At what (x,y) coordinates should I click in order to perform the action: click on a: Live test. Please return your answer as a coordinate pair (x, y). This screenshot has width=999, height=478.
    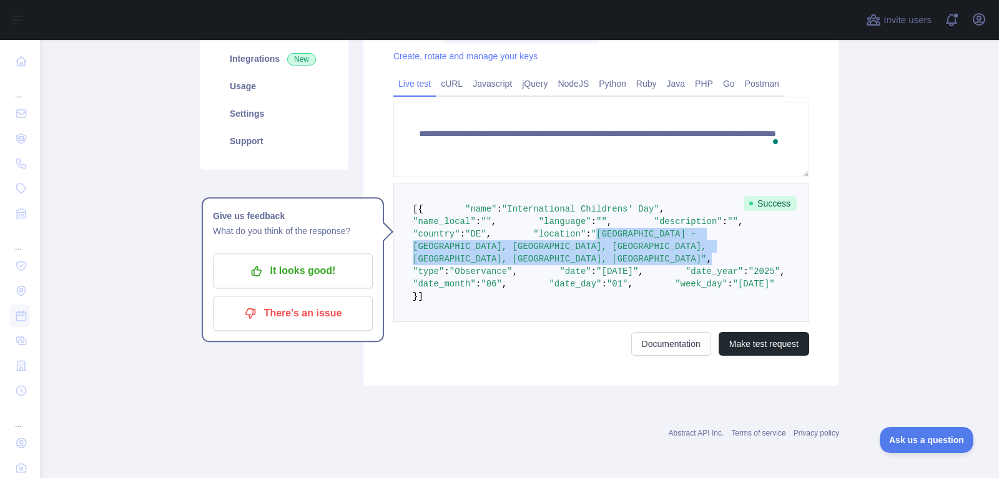
    Looking at the image, I should click on (415, 84).